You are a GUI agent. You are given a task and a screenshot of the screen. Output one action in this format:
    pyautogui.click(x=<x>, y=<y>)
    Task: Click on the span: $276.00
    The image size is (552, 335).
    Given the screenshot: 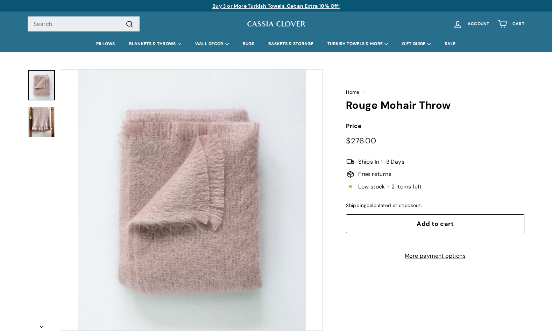 What is the action you would take?
    pyautogui.click(x=361, y=141)
    